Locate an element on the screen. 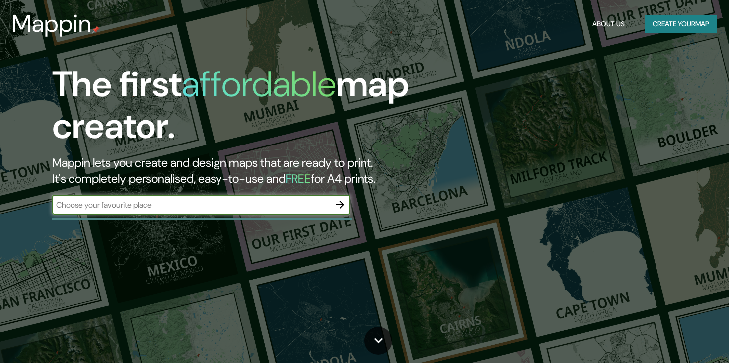 This screenshot has width=729, height=363. img: mappin-pin is located at coordinates (96, 30).